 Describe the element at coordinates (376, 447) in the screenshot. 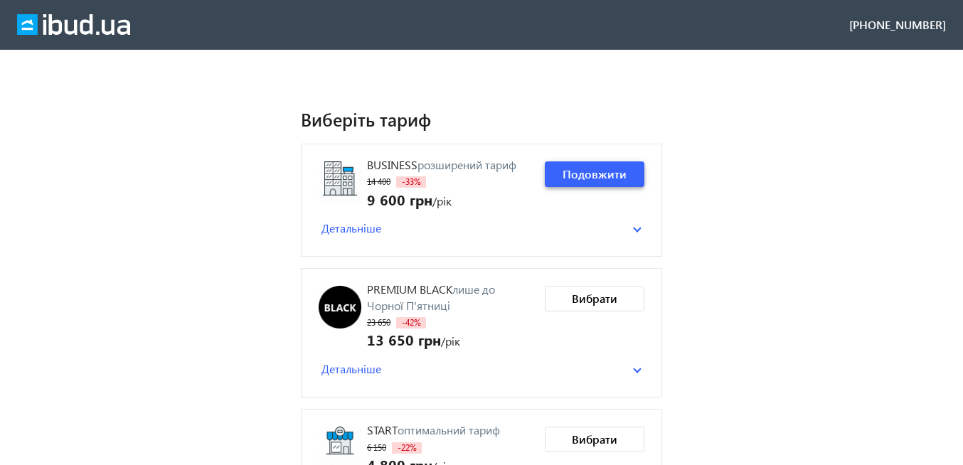

I see `span: 6 150` at that location.